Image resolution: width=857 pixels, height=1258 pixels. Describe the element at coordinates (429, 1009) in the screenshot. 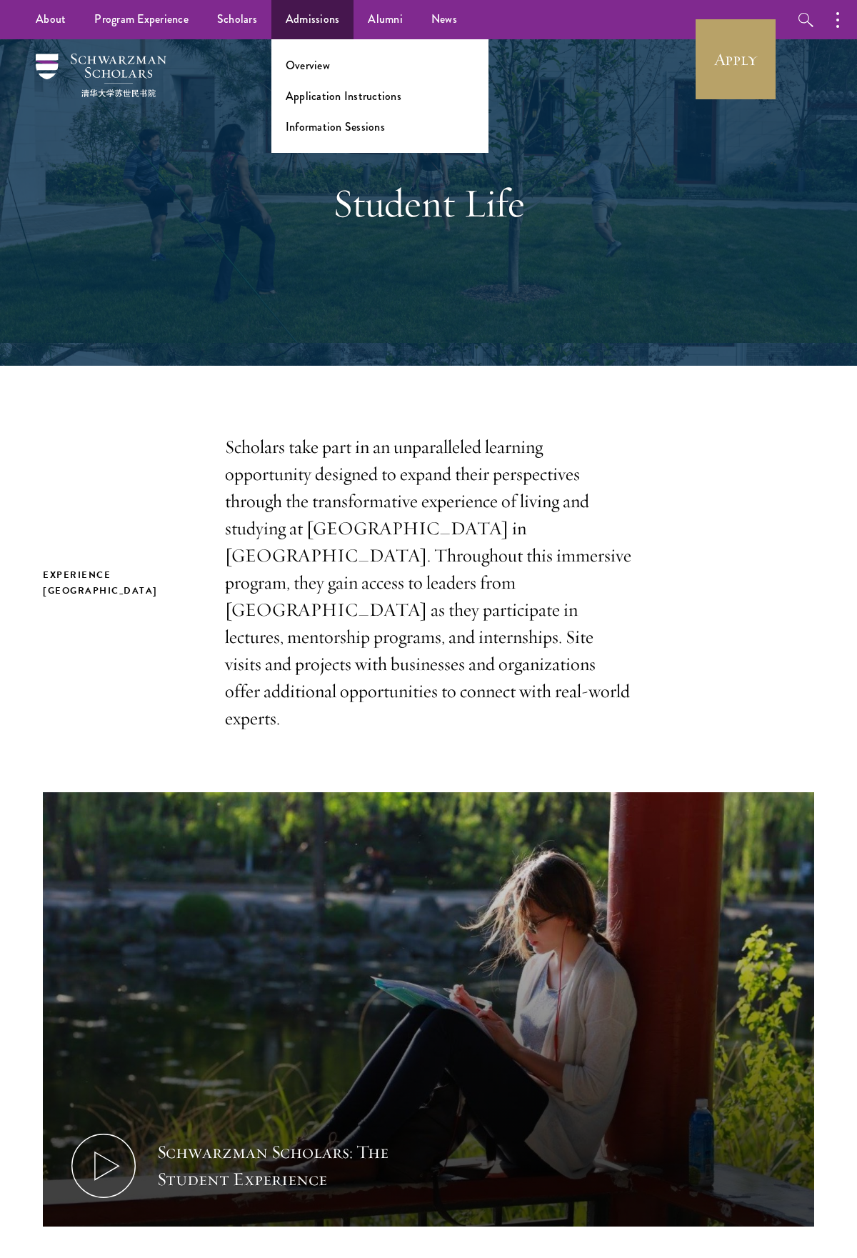

I see `button: Schwarzman Scholars: The Student Experience` at that location.